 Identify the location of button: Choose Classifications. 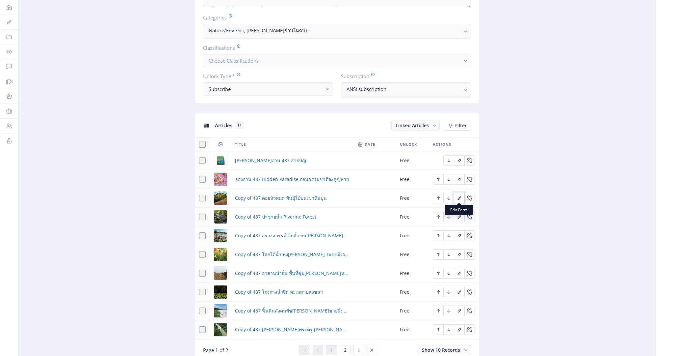
(337, 61).